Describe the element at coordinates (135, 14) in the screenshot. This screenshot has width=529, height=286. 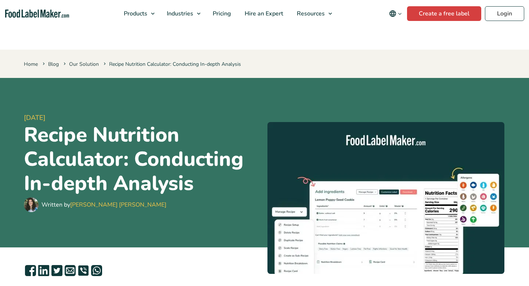
I see `span: Products` at that location.